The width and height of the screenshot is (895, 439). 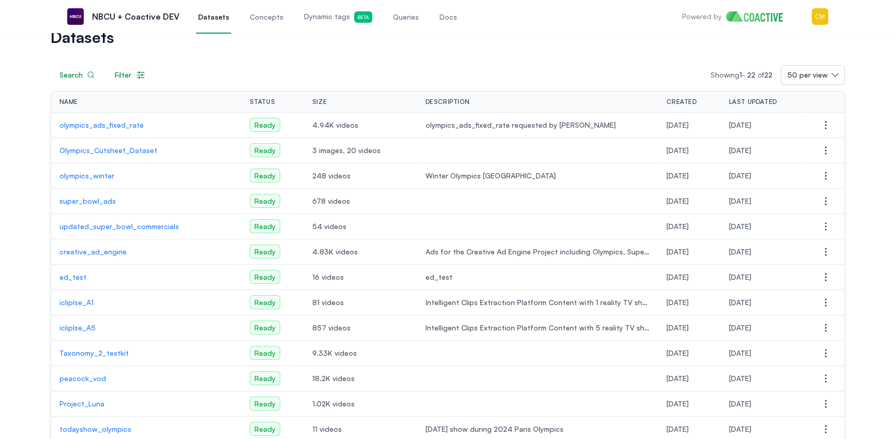 I want to click on span: 678 videos, so click(x=360, y=201).